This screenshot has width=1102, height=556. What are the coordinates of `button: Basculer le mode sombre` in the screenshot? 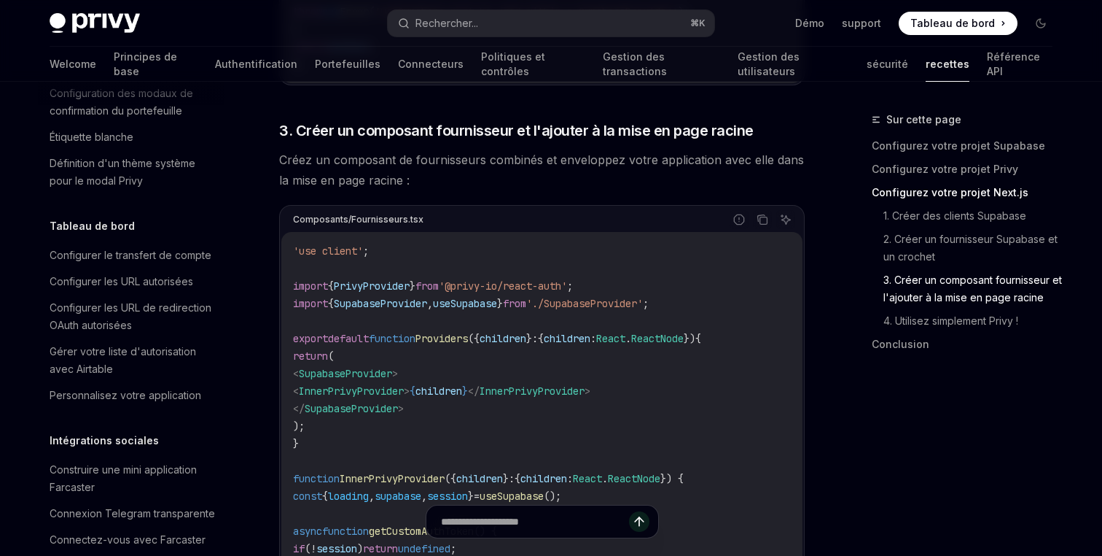 It's located at (1041, 23).